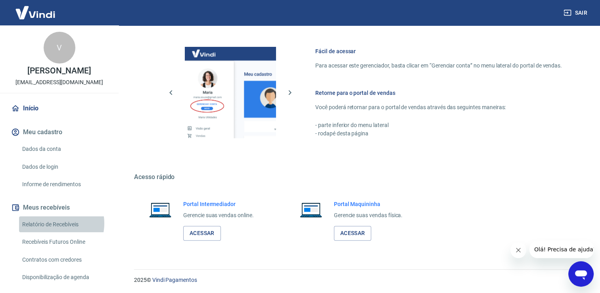 This screenshot has width=600, height=293. I want to click on h6: Retorne para o portal de vendas, so click(439, 93).